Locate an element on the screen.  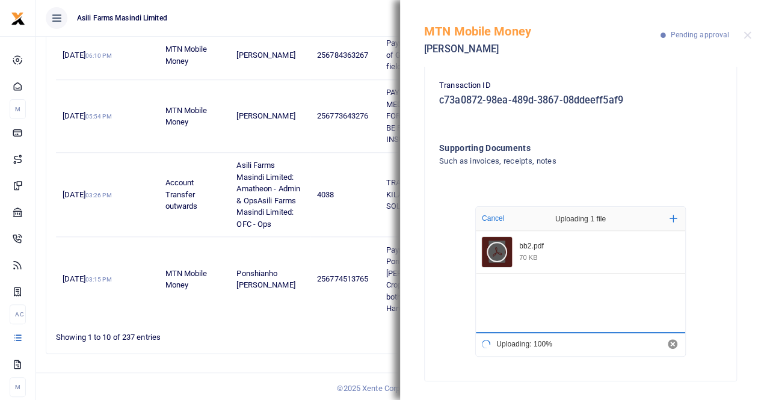
a: logo-small logo-large logo-large is located at coordinates (18, 17).